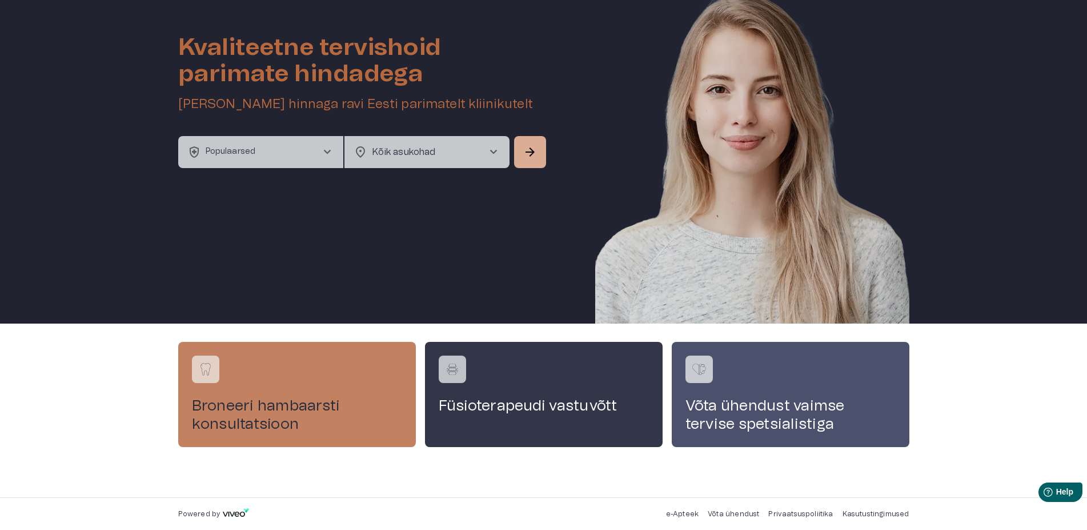 The height and width of the screenshot is (530, 1087). What do you see at coordinates (530, 152) in the screenshot?
I see `button: Search` at bounding box center [530, 152].